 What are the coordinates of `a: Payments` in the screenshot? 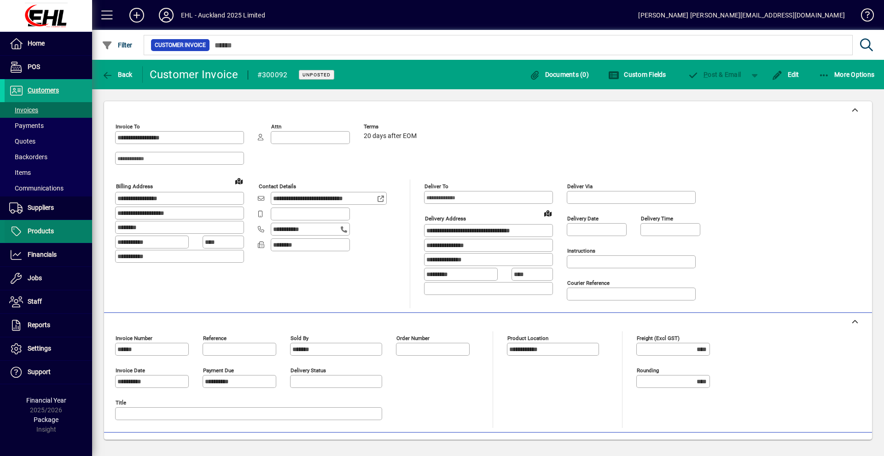 It's located at (48, 126).